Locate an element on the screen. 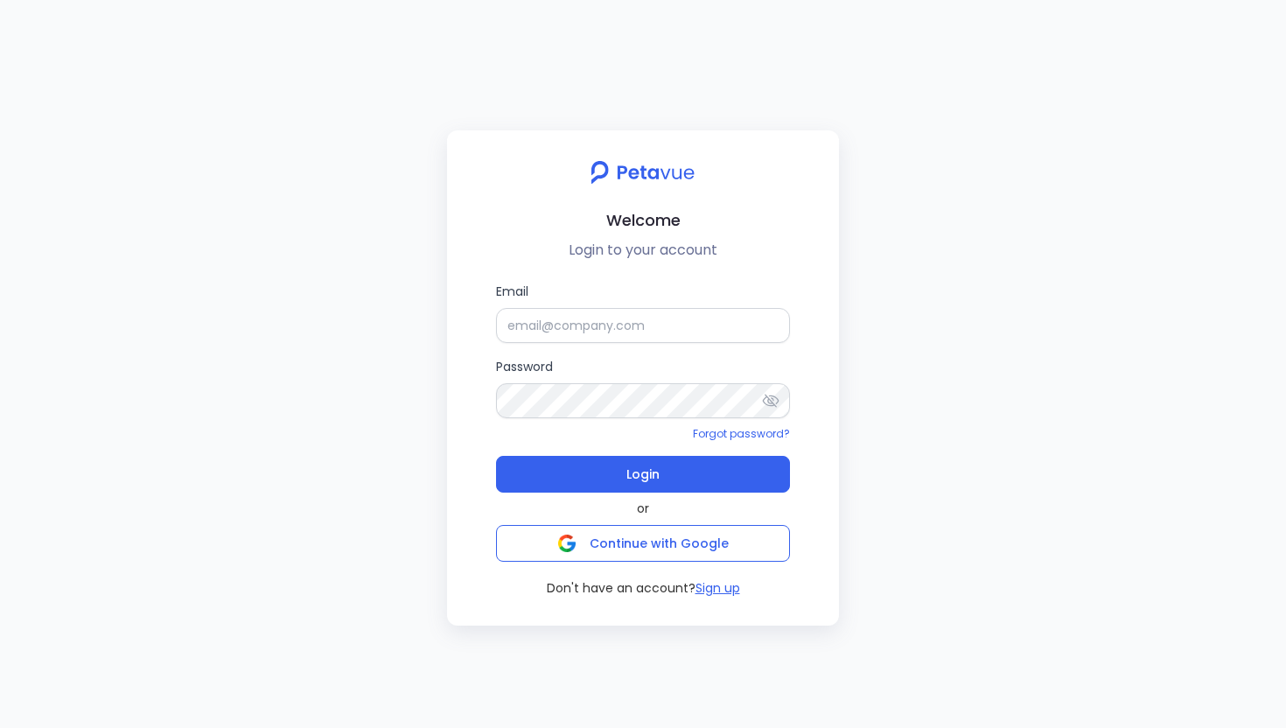  span: Don't have an account? is located at coordinates (621, 588).